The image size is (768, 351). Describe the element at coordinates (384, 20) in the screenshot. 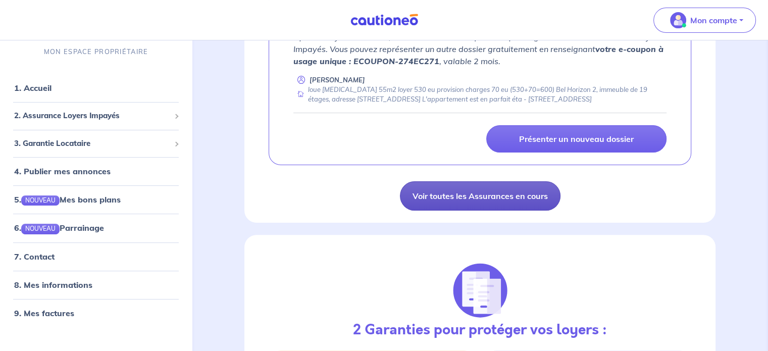

I see `img: Cautioneo` at that location.